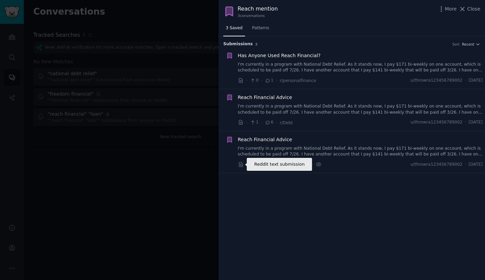 This screenshot has width=485, height=280. Describe the element at coordinates (456, 44) in the screenshot. I see `div: Sort` at that location.